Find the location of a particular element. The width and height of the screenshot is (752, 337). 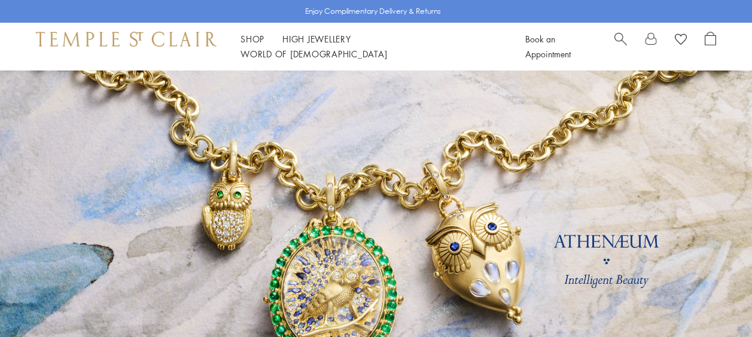

a: Book an Appointment is located at coordinates (548, 46).